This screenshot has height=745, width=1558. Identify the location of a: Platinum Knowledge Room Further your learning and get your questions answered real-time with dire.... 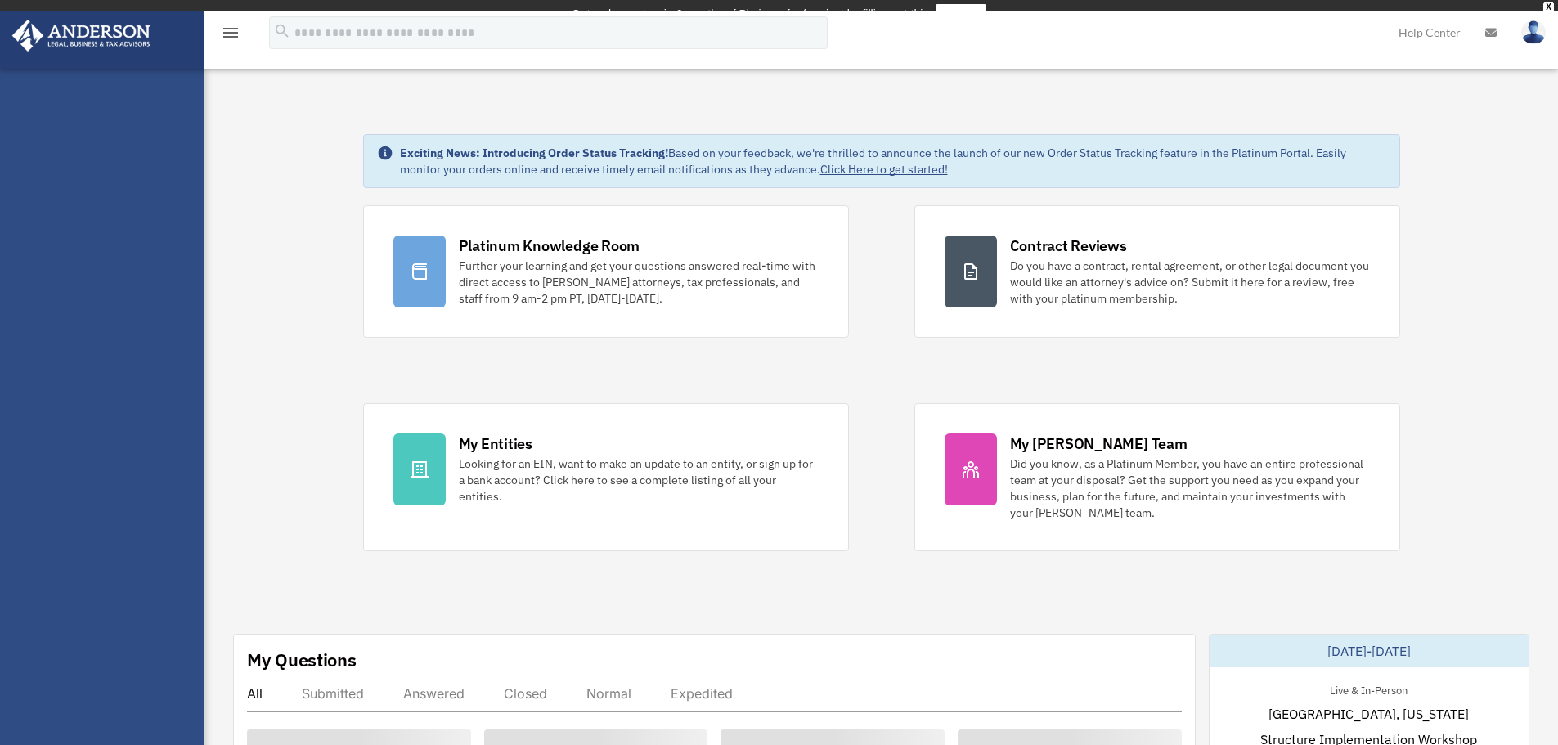
(606, 272).